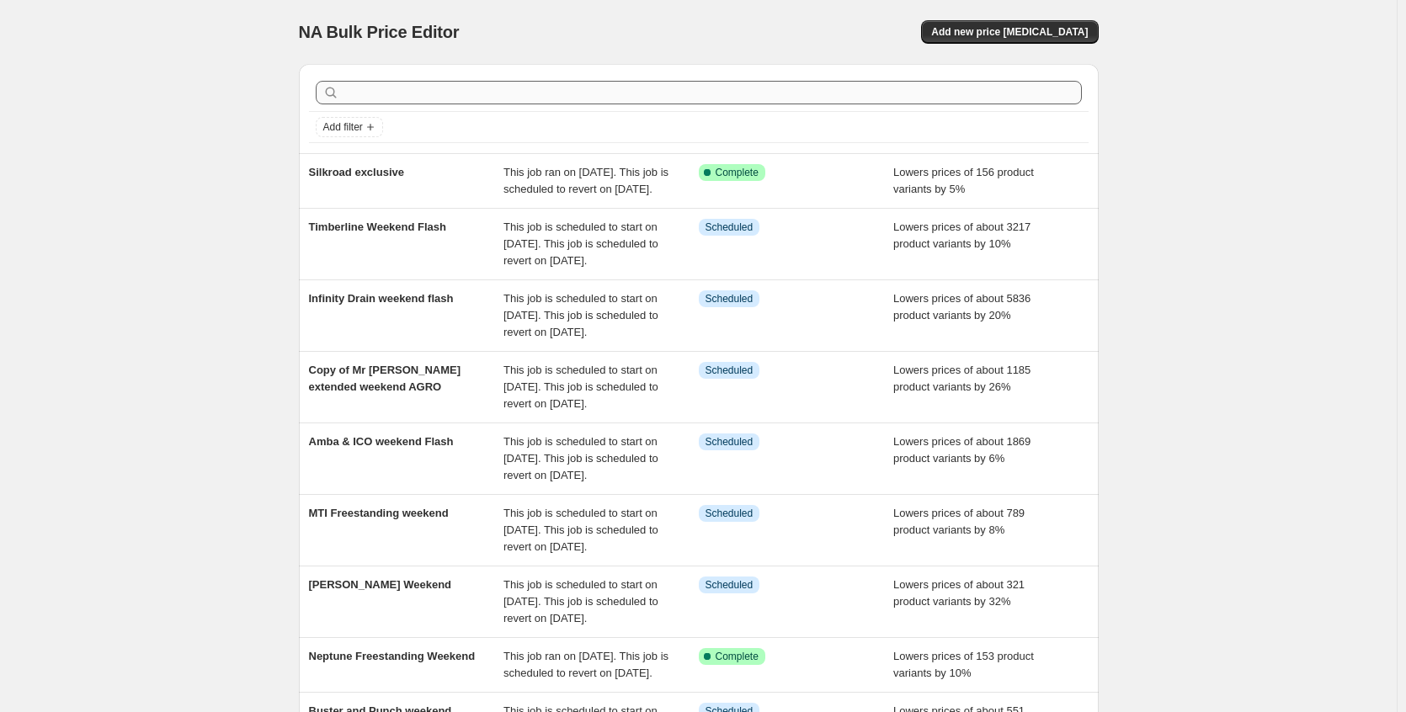  I want to click on span: NA Bulk Price Editor, so click(379, 32).